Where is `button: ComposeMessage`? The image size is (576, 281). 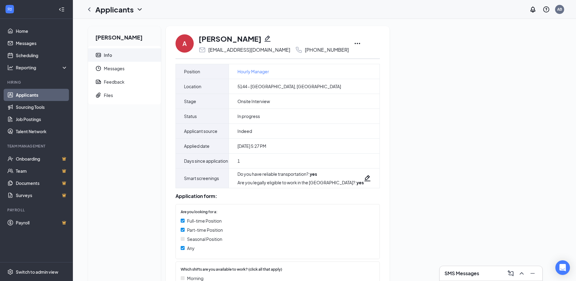
button: ComposeMessage is located at coordinates (511, 273).